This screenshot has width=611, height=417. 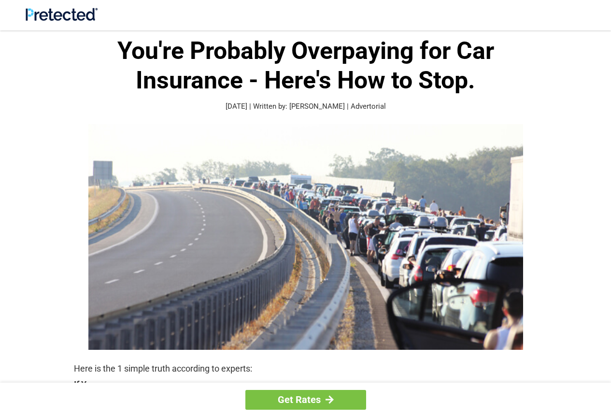 What do you see at coordinates (306, 385) in the screenshot?
I see `strong: If You:` at bounding box center [306, 385].